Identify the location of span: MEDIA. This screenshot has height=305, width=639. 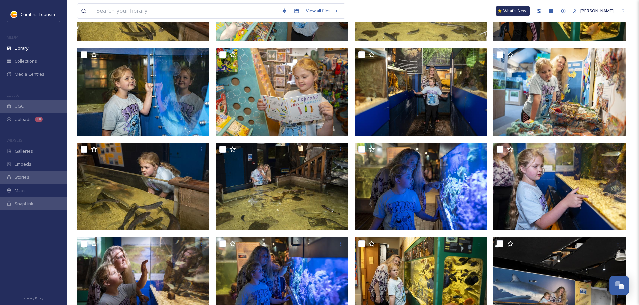
(12, 37).